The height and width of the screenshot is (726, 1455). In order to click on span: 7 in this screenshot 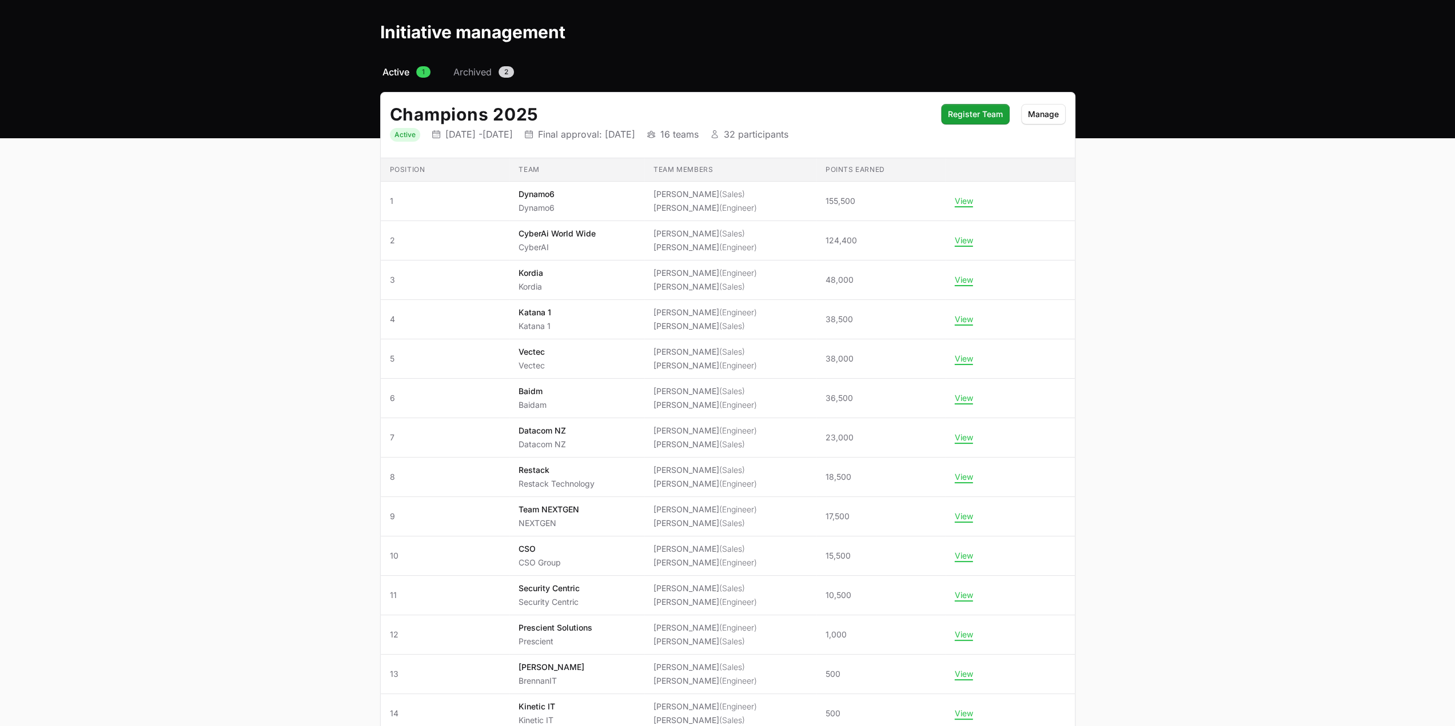, I will do `click(445, 438)`.